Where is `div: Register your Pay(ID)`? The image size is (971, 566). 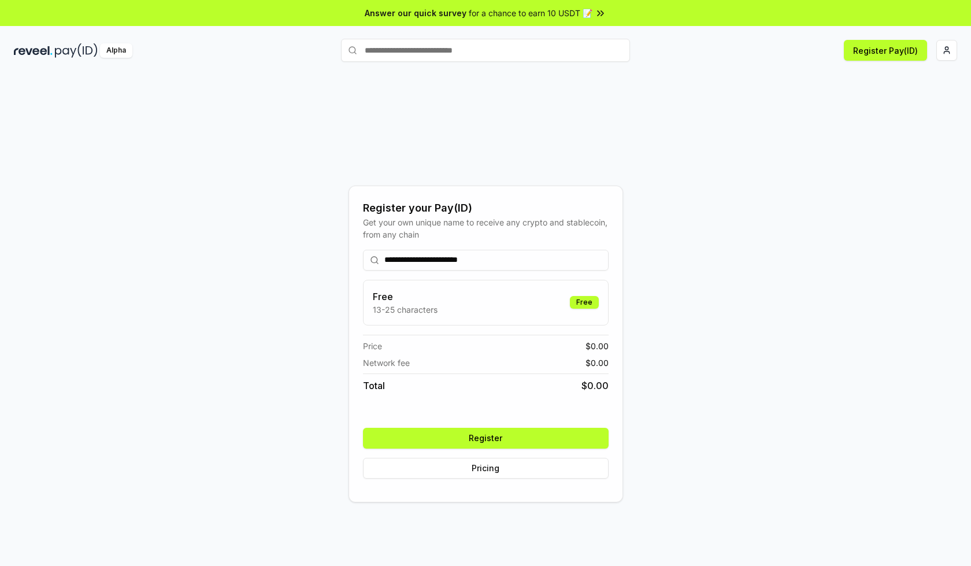
div: Register your Pay(ID) is located at coordinates (486, 208).